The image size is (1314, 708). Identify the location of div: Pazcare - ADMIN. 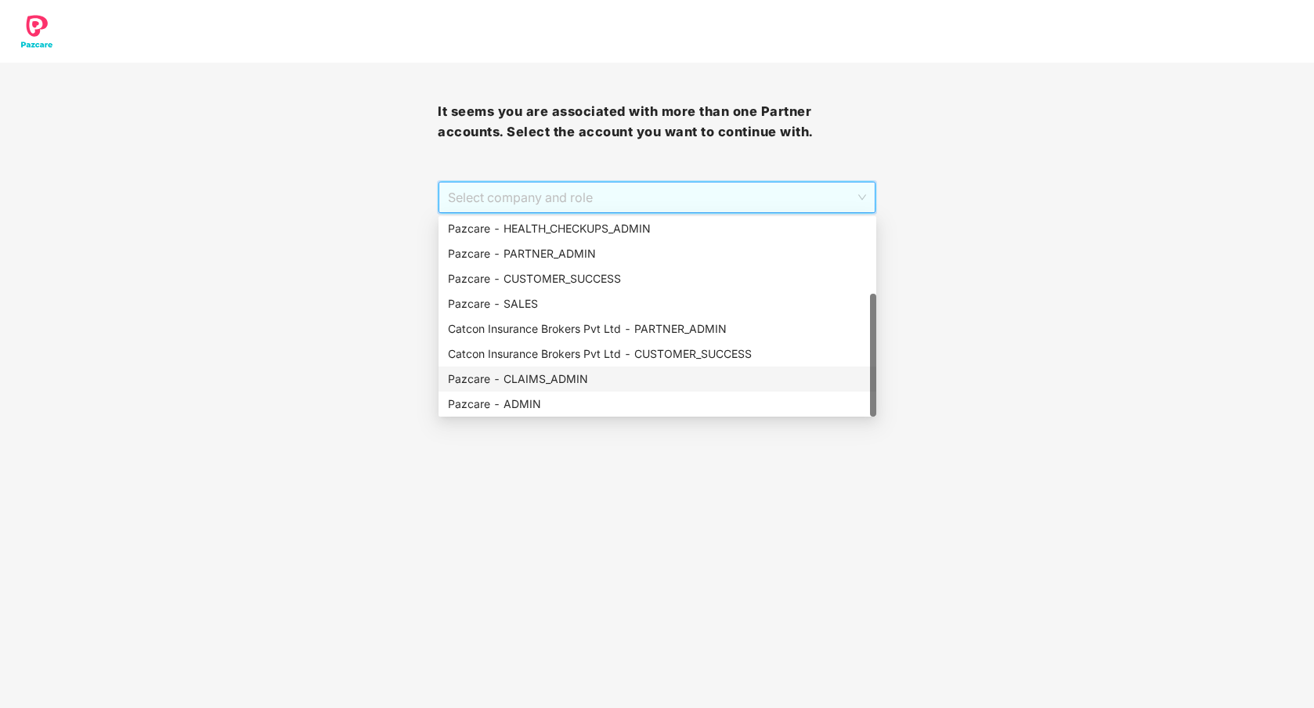
(657, 404).